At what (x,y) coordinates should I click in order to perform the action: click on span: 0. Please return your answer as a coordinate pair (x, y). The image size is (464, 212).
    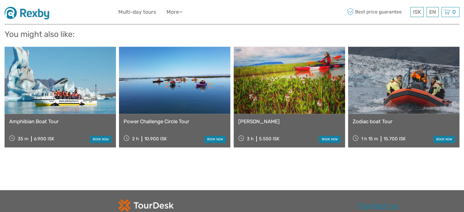
    Looking at the image, I should click on (454, 12).